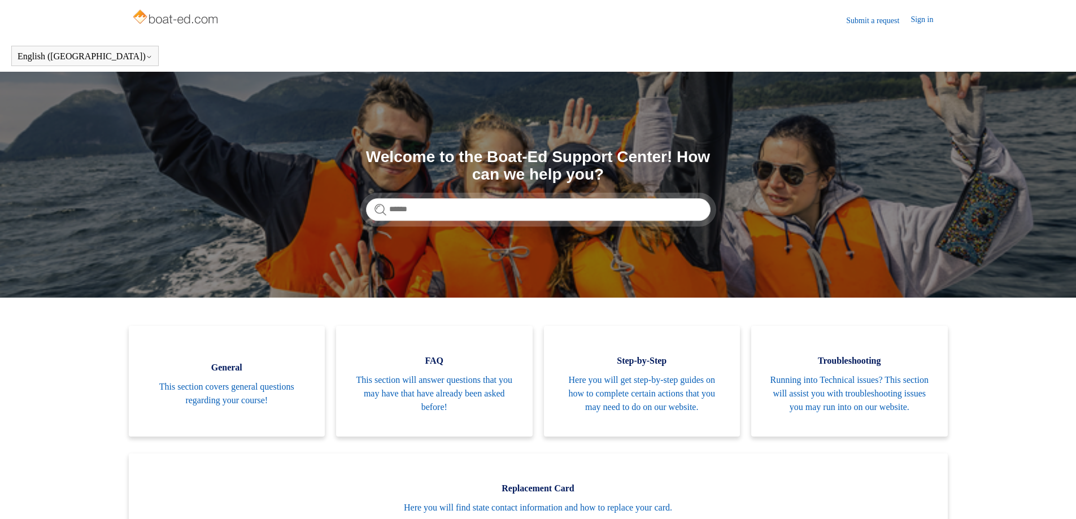 The width and height of the screenshot is (1076, 519). Describe the element at coordinates (227, 368) in the screenshot. I see `span: General` at that location.